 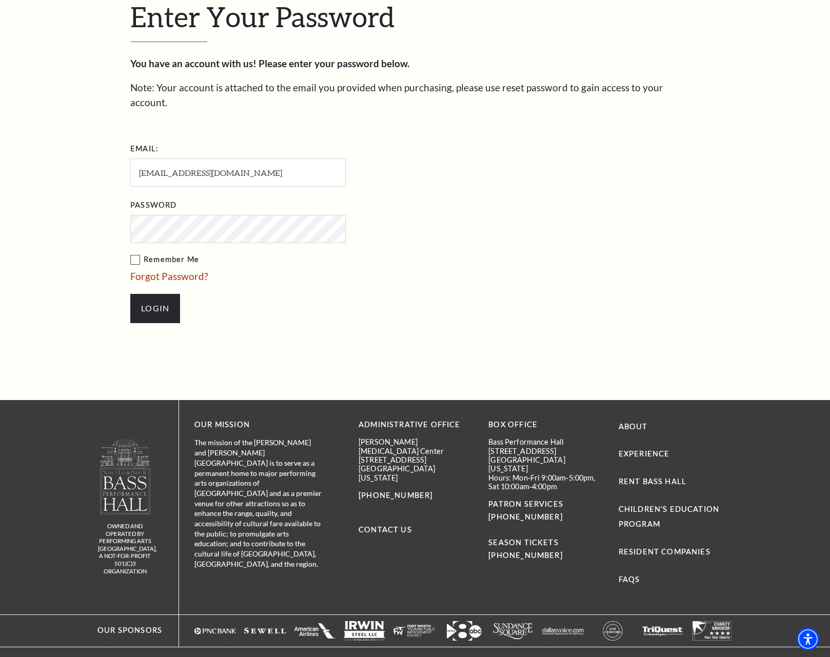 What do you see at coordinates (364, 631) in the screenshot?
I see `img: irwinsteel_websitefooter_117x55.png` at bounding box center [364, 631].